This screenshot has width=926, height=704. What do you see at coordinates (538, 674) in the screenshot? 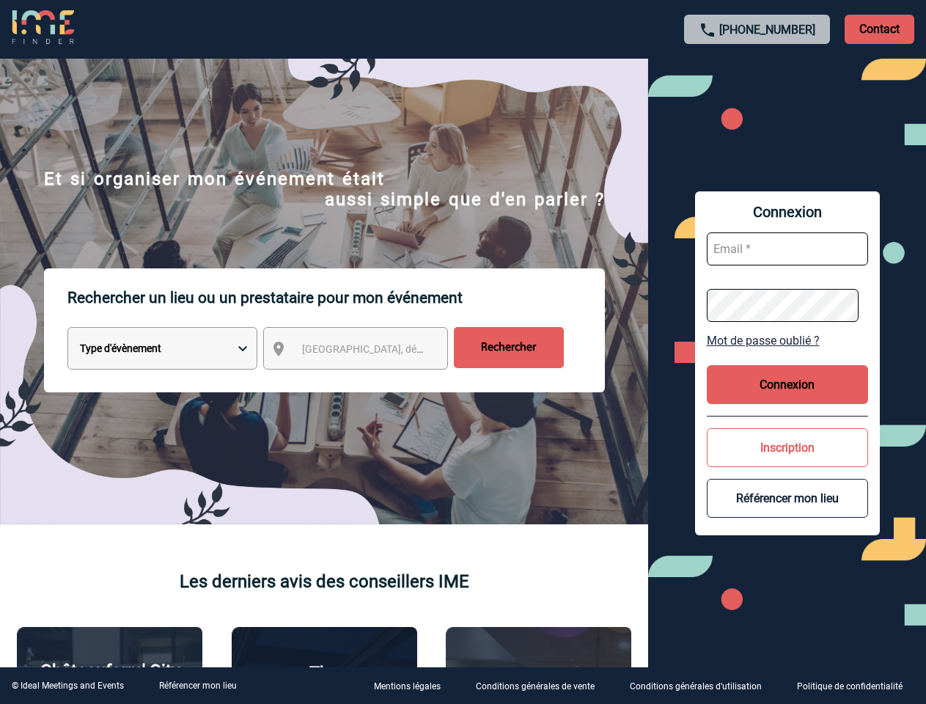
I see `p: Agence 2ISD` at bounding box center [538, 674].